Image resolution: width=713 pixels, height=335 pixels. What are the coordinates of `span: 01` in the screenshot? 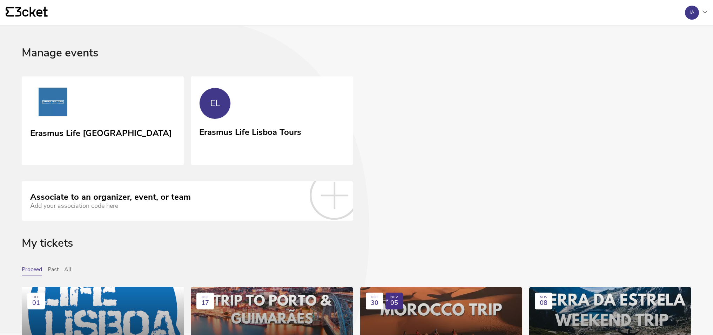 It's located at (36, 303).